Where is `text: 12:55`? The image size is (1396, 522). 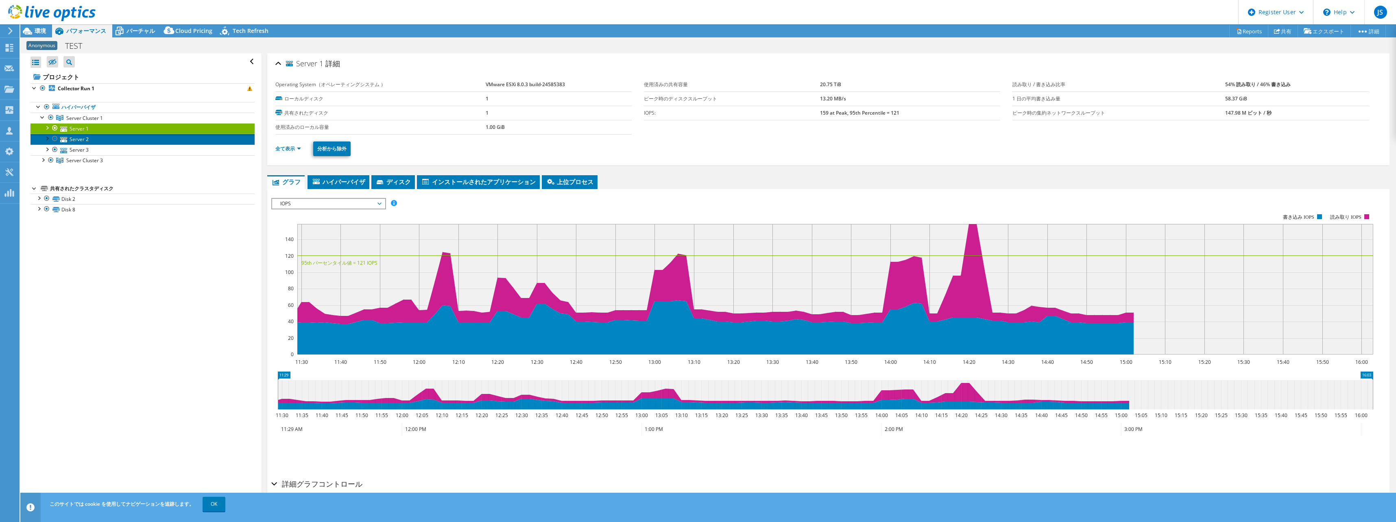 text: 12:55 is located at coordinates (621, 415).